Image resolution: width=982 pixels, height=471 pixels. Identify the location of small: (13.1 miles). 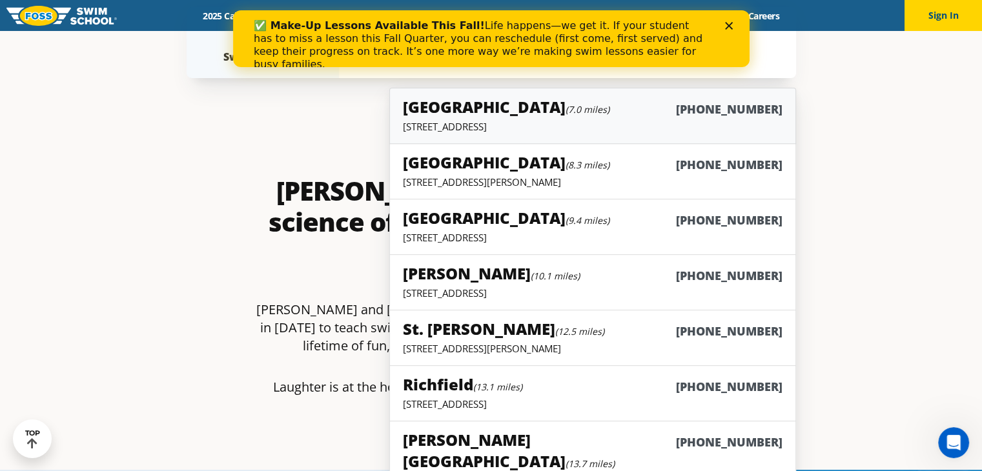
(498, 387).